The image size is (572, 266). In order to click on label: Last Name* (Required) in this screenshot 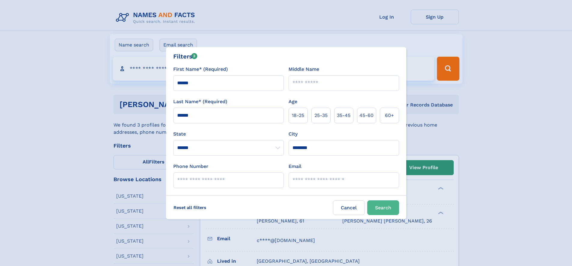, I will do `click(200, 102)`.